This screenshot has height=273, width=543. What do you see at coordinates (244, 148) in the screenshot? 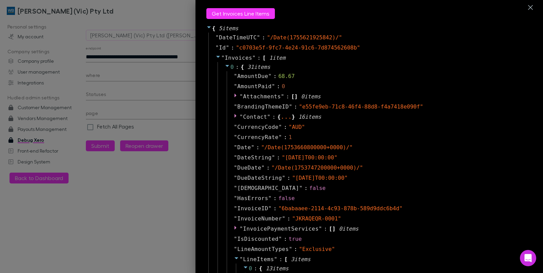
I see `span: Date` at bounding box center [244, 148].